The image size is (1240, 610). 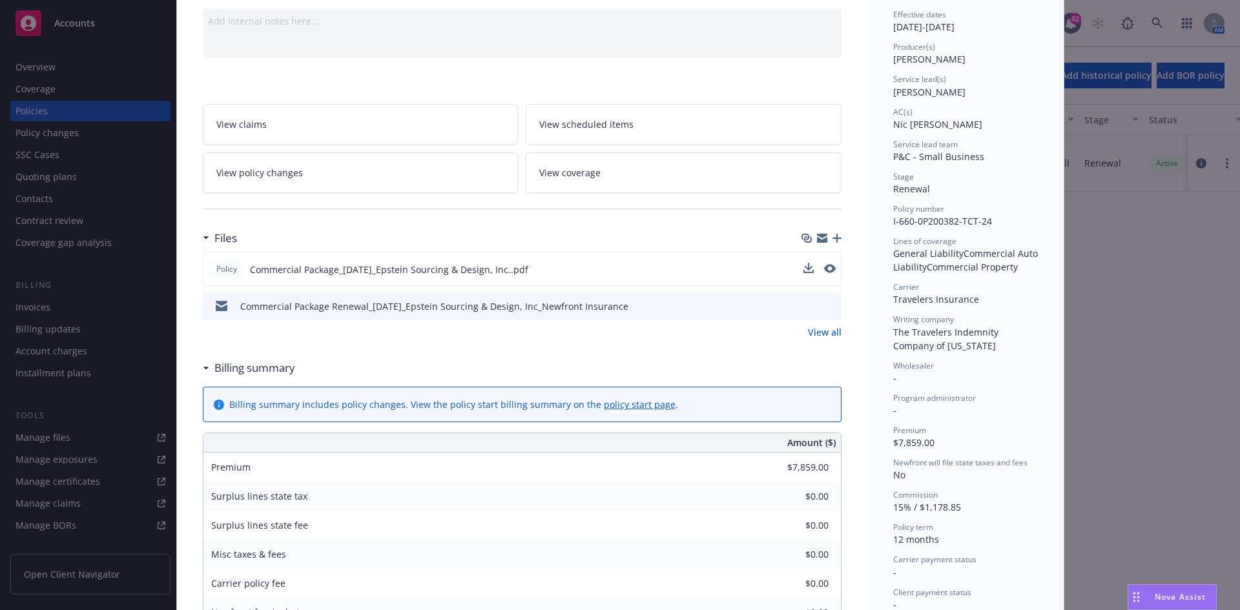 I want to click on div: Drag to move, so click(x=1136, y=597).